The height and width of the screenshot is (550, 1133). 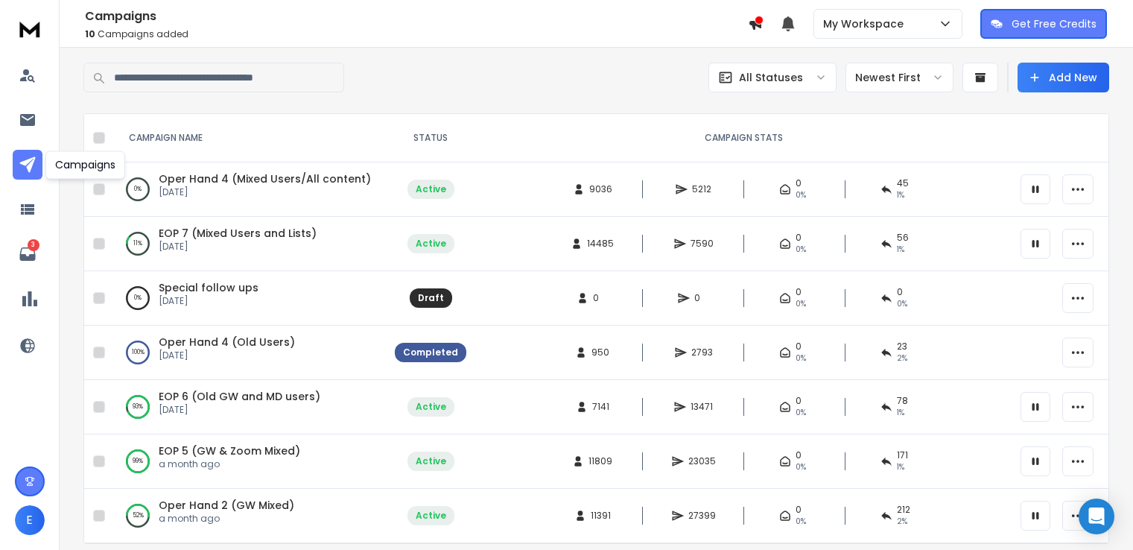 What do you see at coordinates (209, 287) in the screenshot?
I see `span: Special follow ups` at bounding box center [209, 287].